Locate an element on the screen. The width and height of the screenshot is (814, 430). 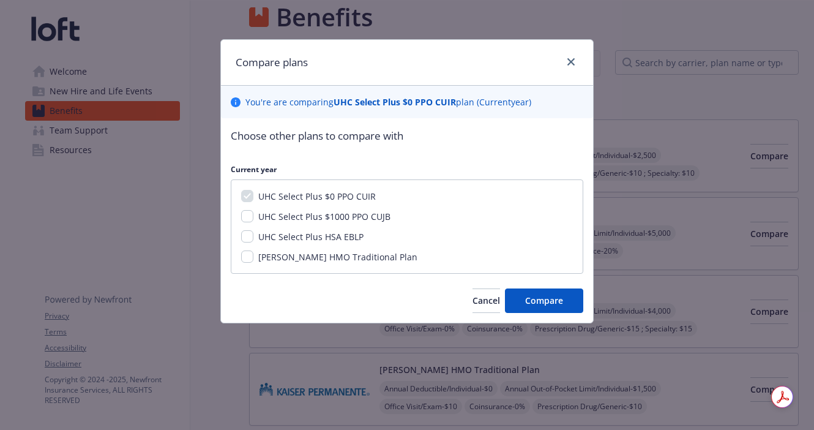
span: UHC Select Plus HSA EBLP is located at coordinates (311, 236).